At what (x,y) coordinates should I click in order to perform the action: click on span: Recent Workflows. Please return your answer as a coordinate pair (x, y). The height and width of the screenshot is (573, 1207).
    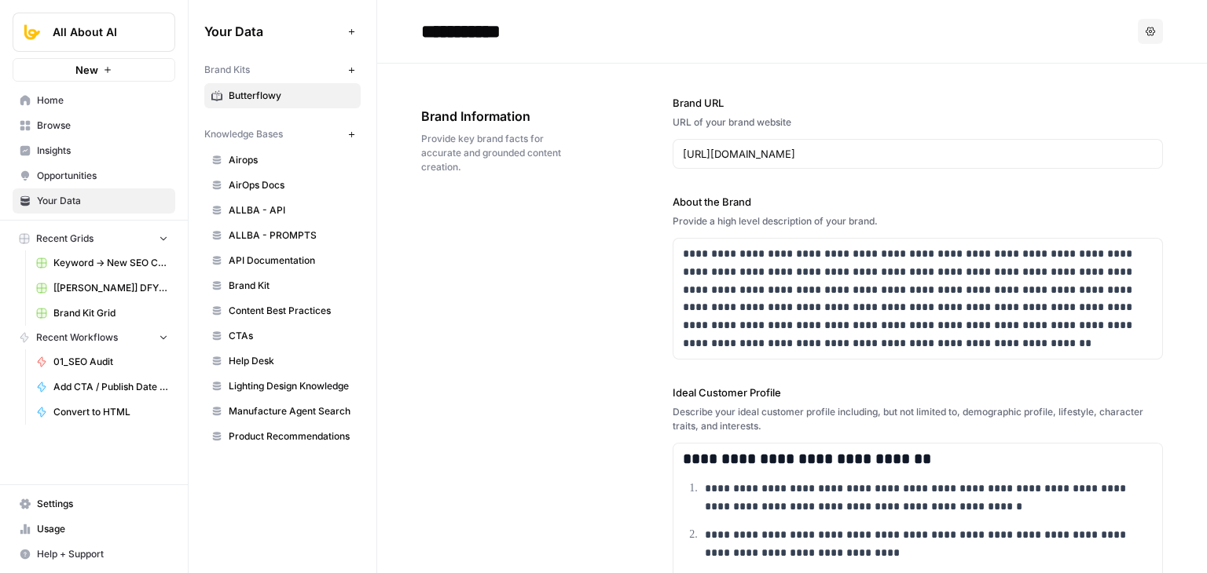
    Looking at the image, I should click on (77, 338).